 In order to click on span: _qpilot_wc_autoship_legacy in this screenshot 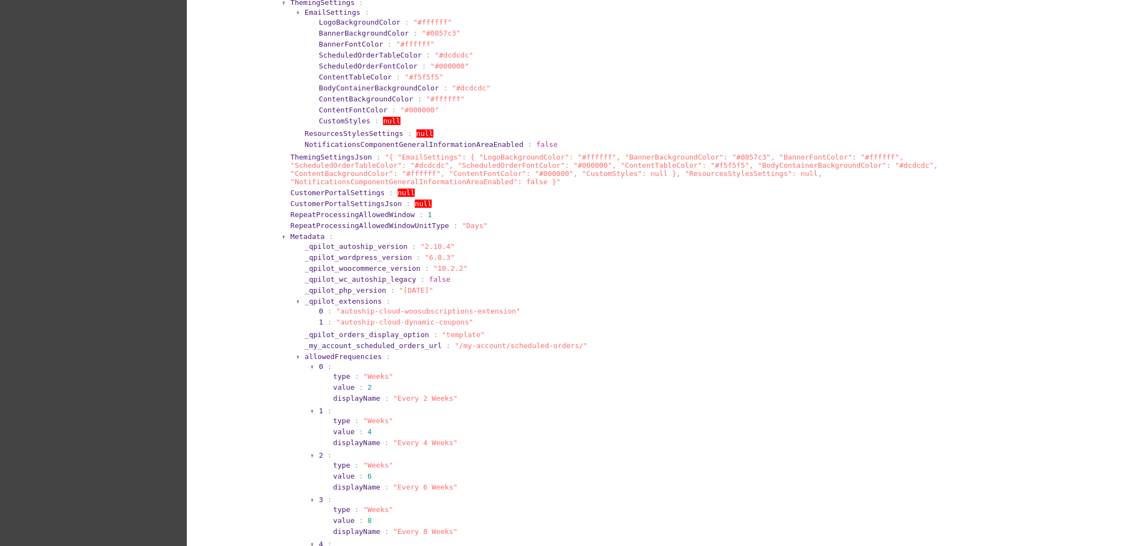, I will do `click(360, 279)`.